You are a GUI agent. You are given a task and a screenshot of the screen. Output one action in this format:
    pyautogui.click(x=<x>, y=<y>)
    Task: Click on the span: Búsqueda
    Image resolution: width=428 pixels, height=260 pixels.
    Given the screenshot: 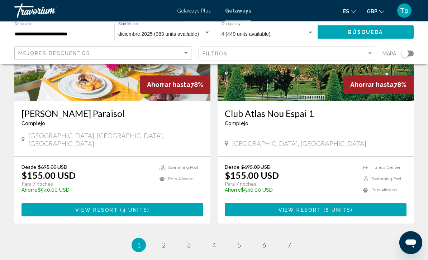 What is the action you would take?
    pyautogui.click(x=365, y=33)
    